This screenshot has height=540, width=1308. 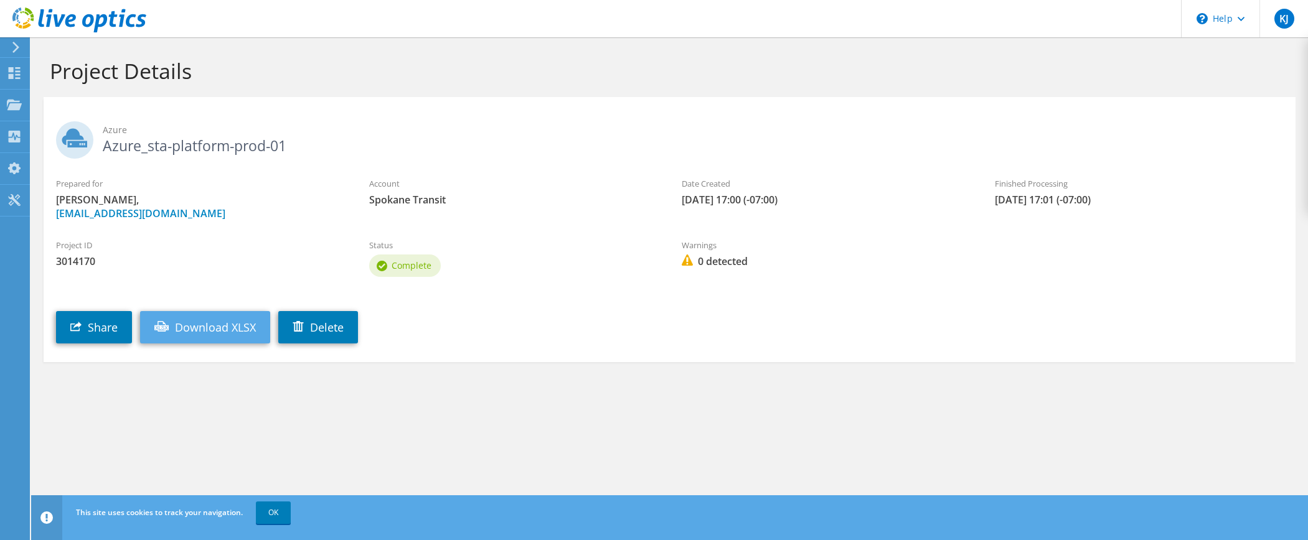 I want to click on a: OK, so click(x=273, y=513).